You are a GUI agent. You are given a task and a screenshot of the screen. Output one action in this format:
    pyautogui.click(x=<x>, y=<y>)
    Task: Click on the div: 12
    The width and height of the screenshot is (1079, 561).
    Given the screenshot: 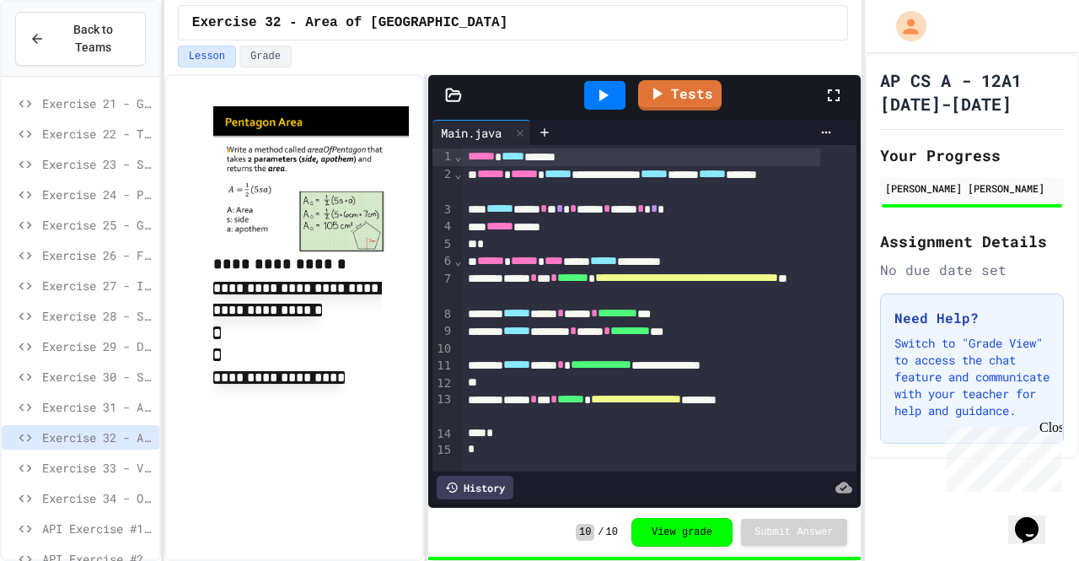 What is the action you would take?
    pyautogui.click(x=443, y=384)
    